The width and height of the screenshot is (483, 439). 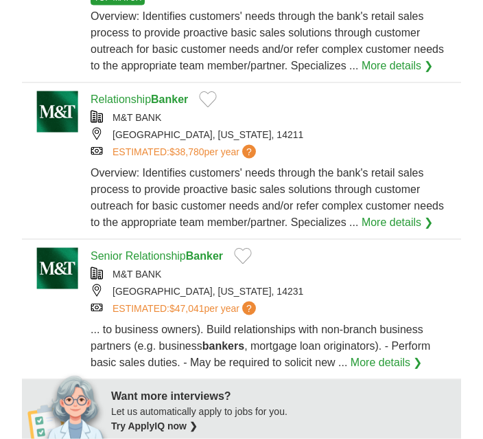 What do you see at coordinates (187, 308) in the screenshot?
I see `span: $47,041` at bounding box center [187, 308].